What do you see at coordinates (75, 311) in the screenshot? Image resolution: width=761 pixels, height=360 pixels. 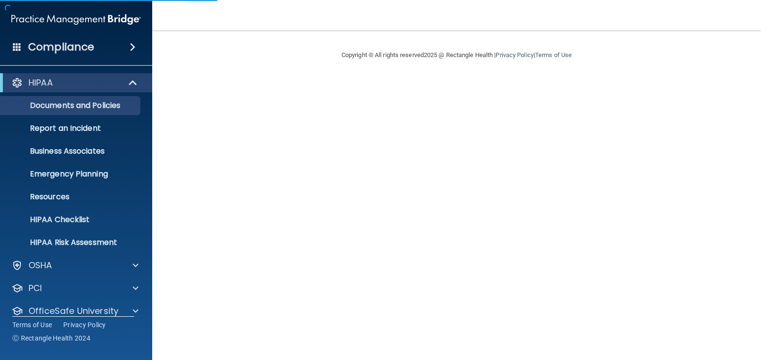 I see `a: OfficeSafe University` at bounding box center [75, 311].